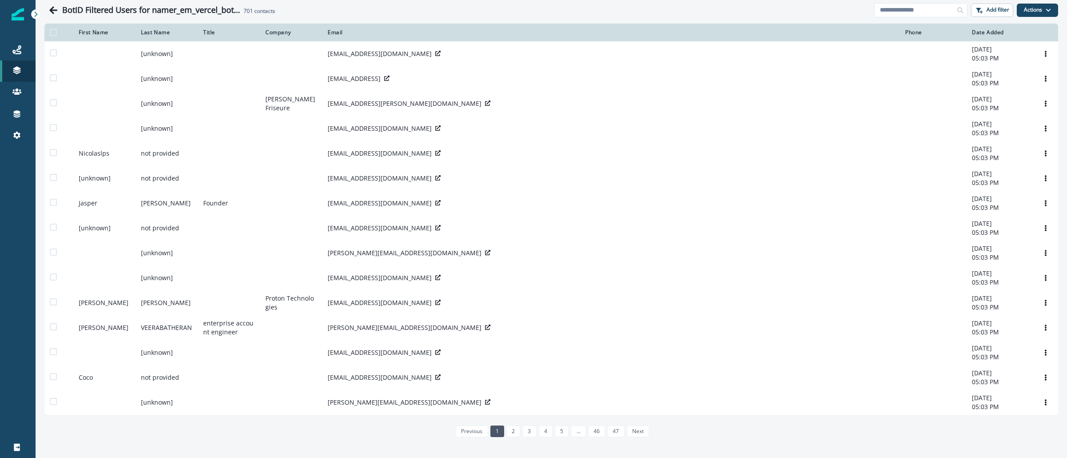 The image size is (1067, 458). Describe the element at coordinates (259, 11) in the screenshot. I see `h2: contacts` at that location.